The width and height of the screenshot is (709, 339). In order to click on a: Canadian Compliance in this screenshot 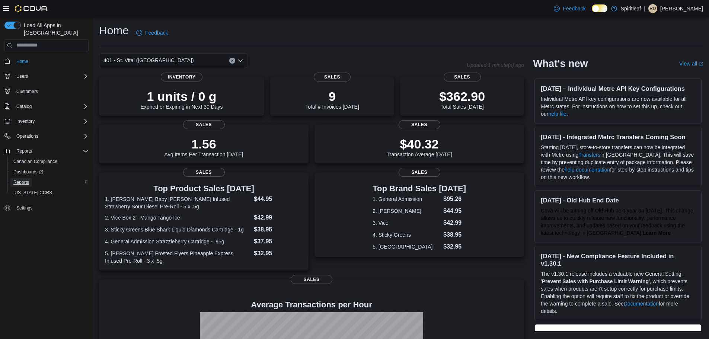, I will do `click(35, 161)`.